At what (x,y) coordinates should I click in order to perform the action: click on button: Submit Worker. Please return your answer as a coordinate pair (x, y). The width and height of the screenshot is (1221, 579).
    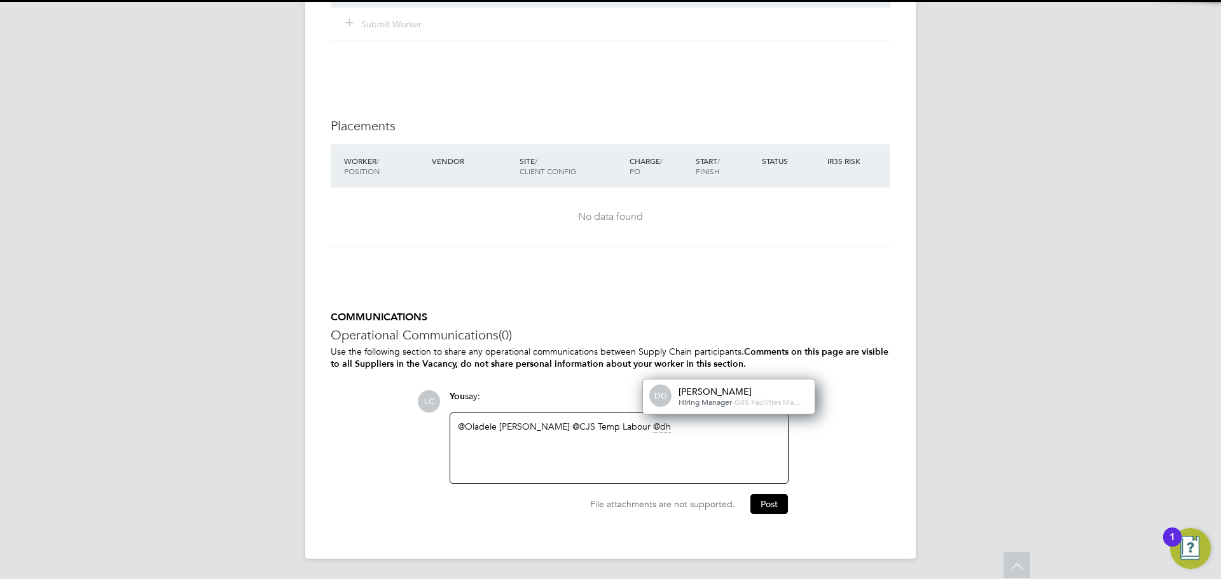
    Looking at the image, I should click on (384, 24).